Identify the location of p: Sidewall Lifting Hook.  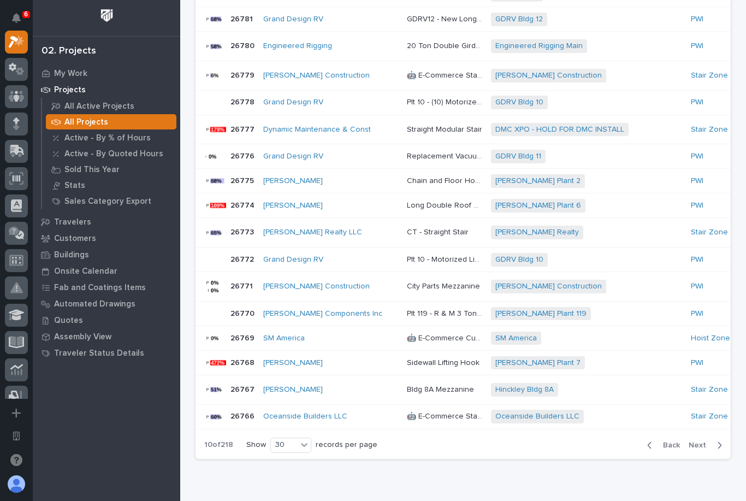
(444, 361).